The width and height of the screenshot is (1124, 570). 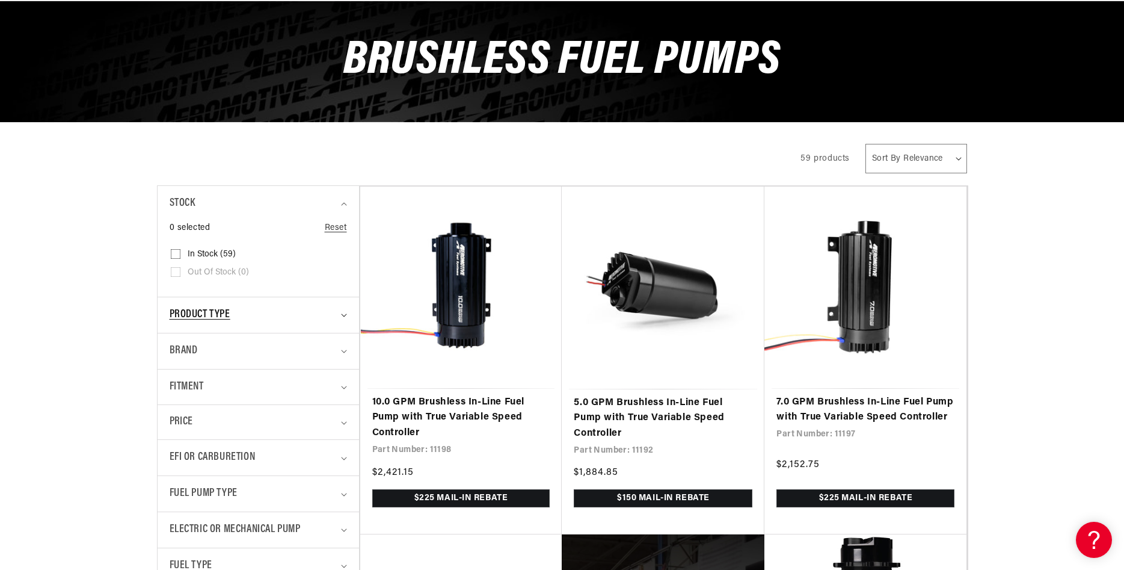 What do you see at coordinates (258, 203) in the screenshot?
I see `summary: Stock (0 selected)` at bounding box center [258, 203].